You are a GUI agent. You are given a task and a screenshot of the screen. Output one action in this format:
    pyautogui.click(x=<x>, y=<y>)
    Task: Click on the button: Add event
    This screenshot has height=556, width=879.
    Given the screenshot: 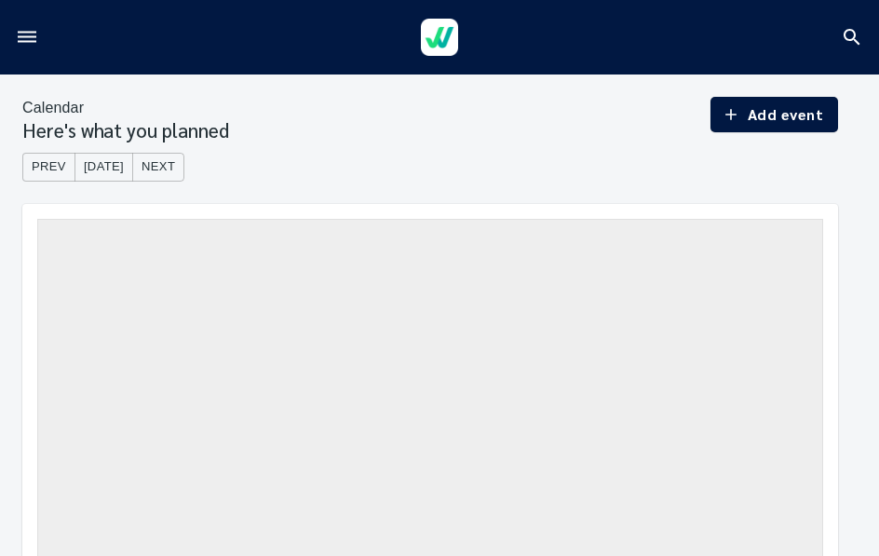 What is the action you would take?
    pyautogui.click(x=773, y=114)
    